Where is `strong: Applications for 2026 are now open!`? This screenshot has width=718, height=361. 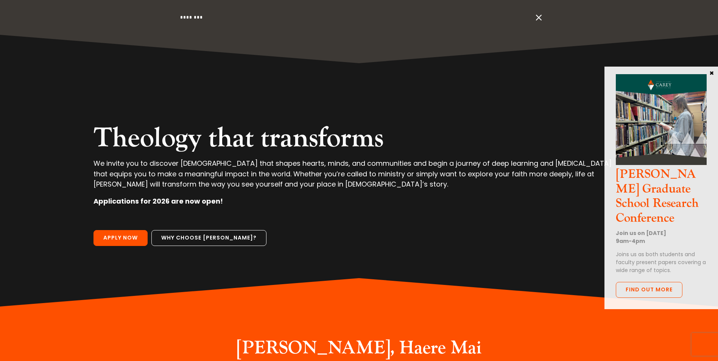 strong: Applications for 2026 are now open! is located at coordinates (158, 201).